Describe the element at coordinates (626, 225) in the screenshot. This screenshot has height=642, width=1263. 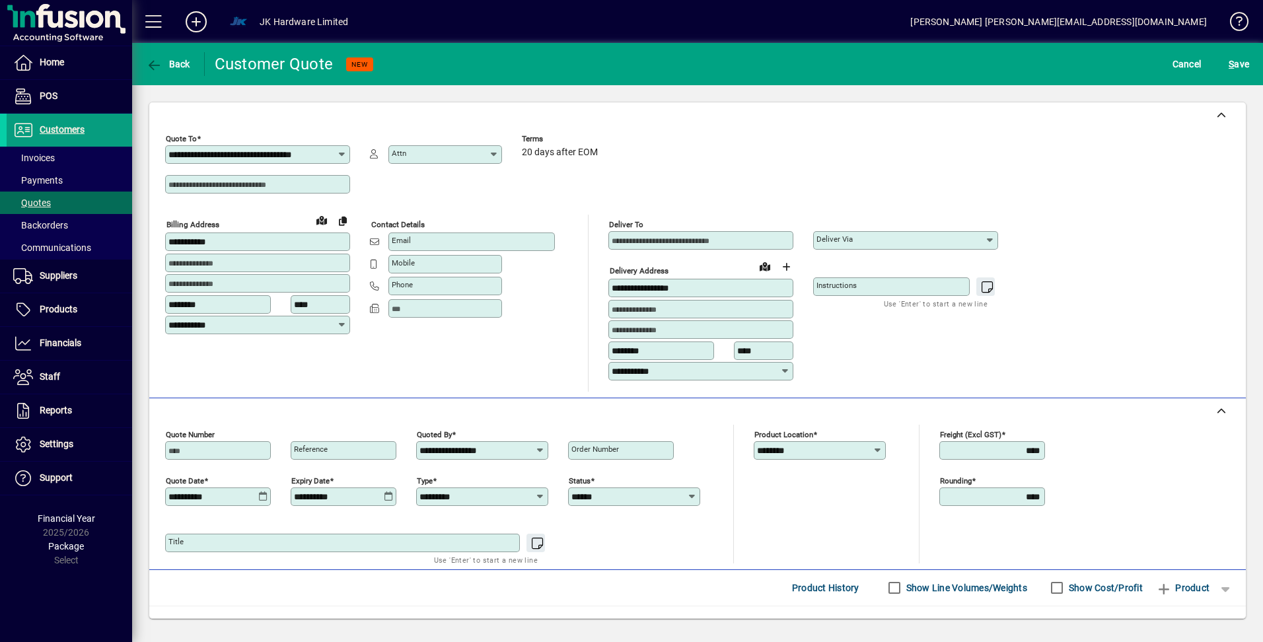
I see `mat-label: Deliver To` at that location.